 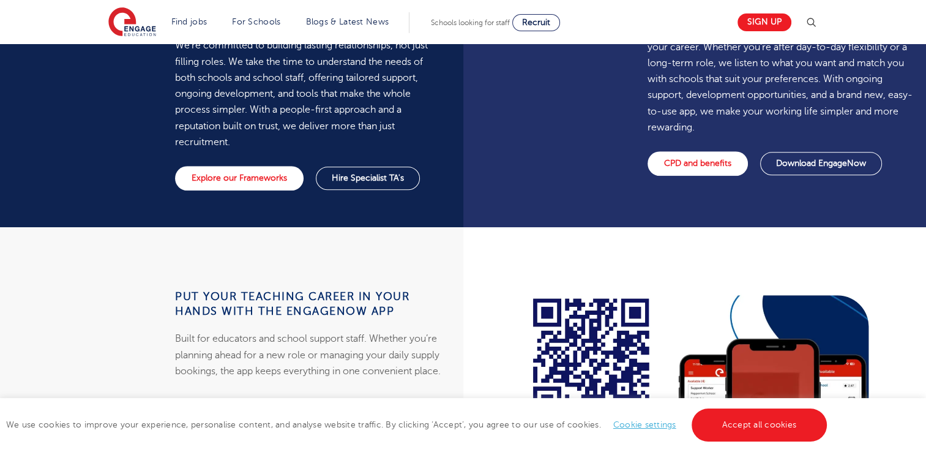 What do you see at coordinates (760, 425) in the screenshot?
I see `a: Accept all cookies` at bounding box center [760, 425].